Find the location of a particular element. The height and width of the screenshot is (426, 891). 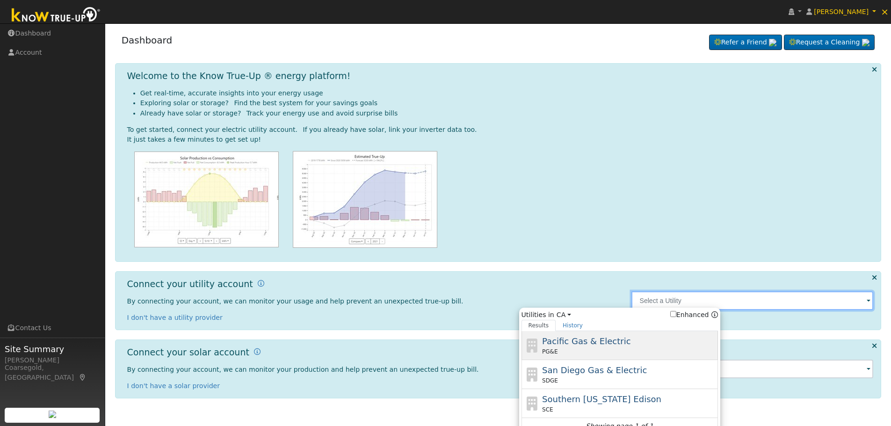

a: History is located at coordinates (572, 325).